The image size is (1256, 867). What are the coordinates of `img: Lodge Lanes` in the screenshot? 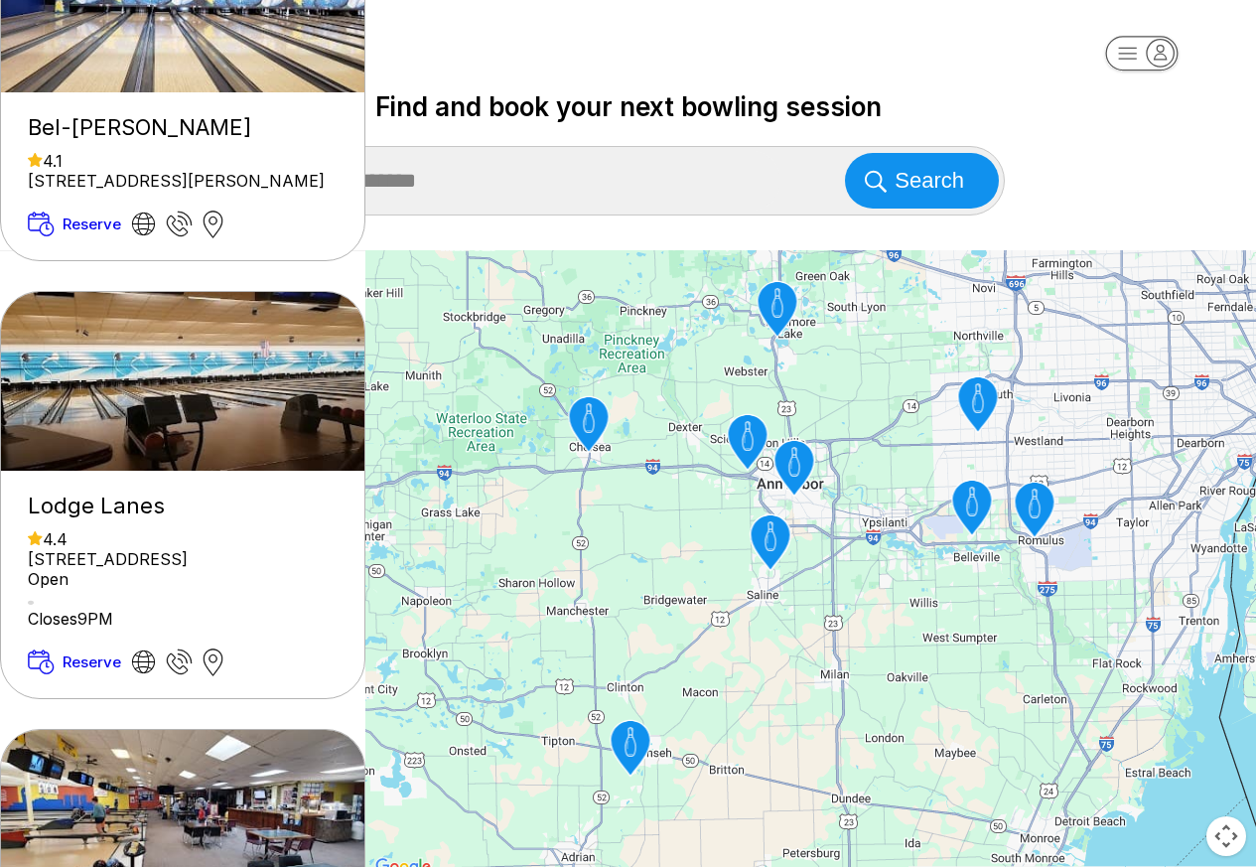 It's located at (184, 381).